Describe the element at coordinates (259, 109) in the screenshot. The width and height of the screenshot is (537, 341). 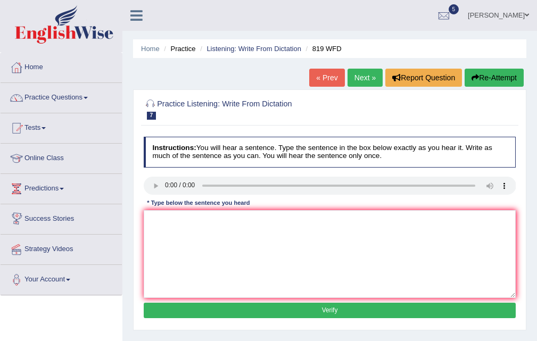
I see `h2: Practice Listening: Write From Dictation` at that location.